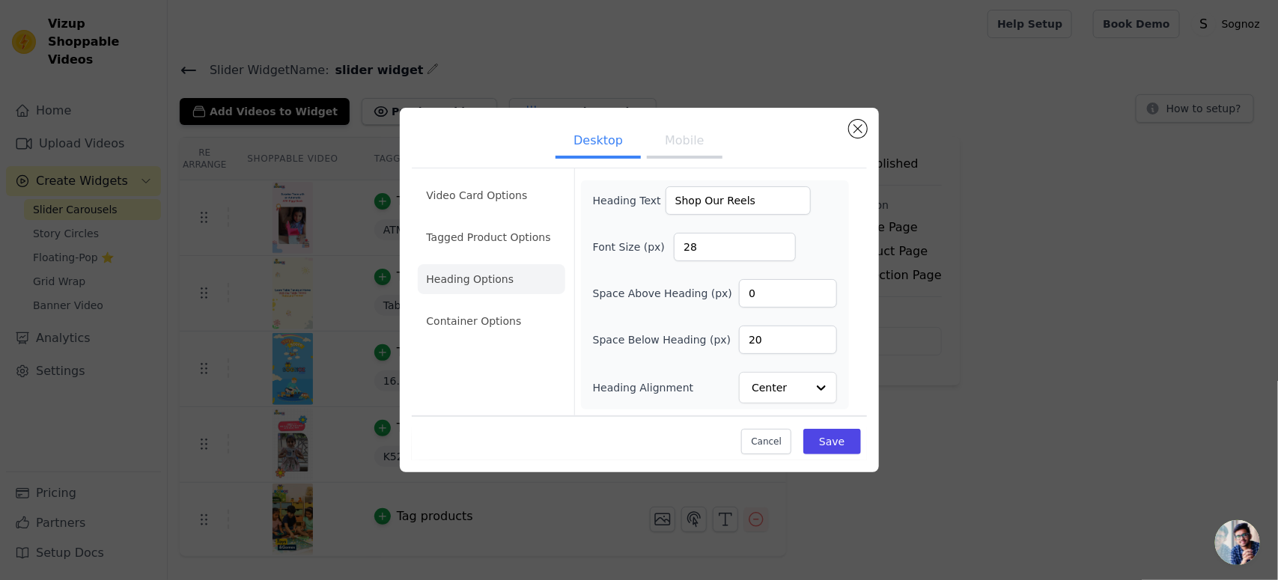  I want to click on li: Video Card Options, so click(491, 195).